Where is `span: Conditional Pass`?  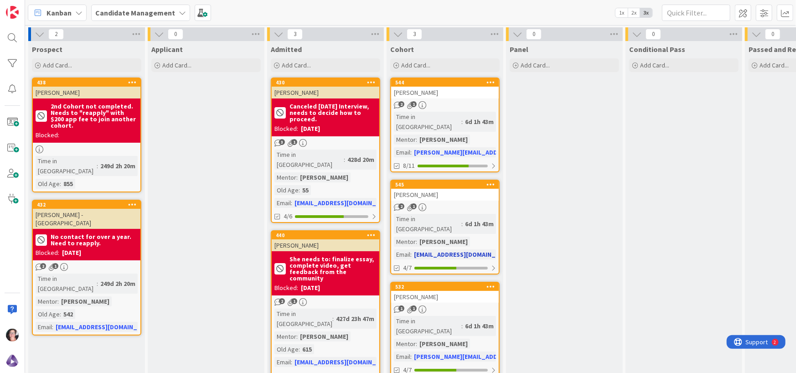
span: Conditional Pass is located at coordinates (657, 49).